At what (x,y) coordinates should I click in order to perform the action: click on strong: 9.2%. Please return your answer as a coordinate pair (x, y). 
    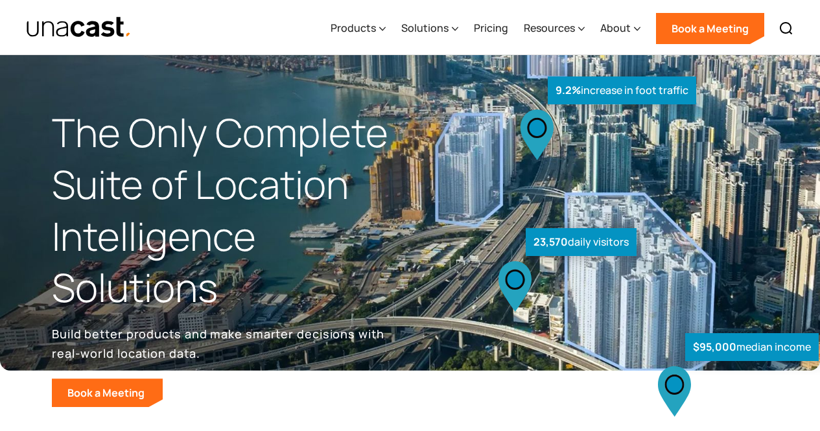
    Looking at the image, I should click on (568, 90).